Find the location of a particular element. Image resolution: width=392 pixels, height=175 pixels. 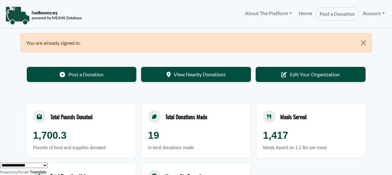

img: NavigationLogo_FoodRecovery-91c16205cd0af1ed486a0f1a7774a6544ea792ac00100771e7dd3ec7c0e58e41.png is located at coordinates (43, 15).